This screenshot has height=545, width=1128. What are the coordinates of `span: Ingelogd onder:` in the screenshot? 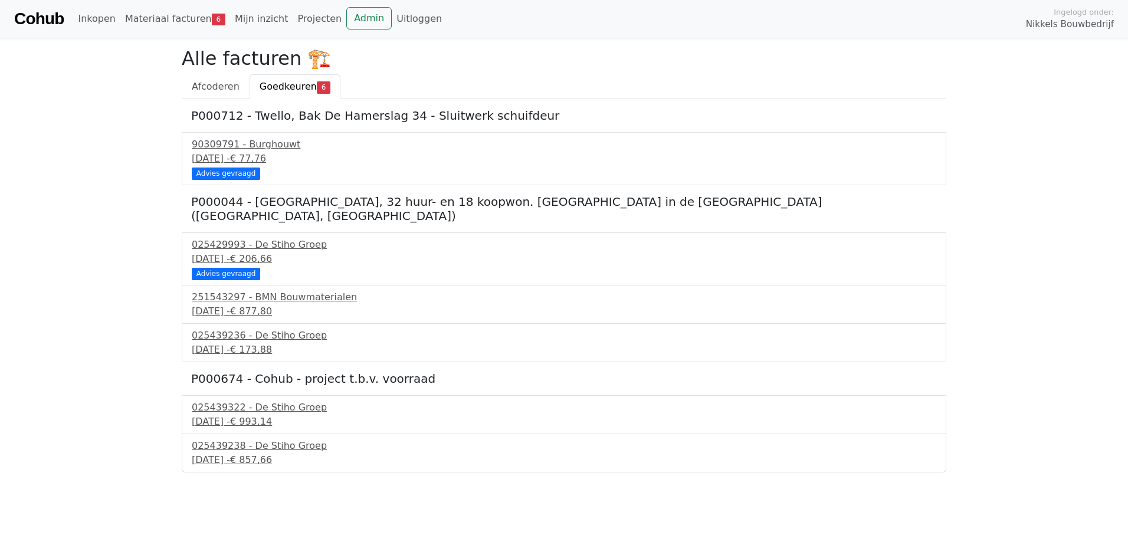 It's located at (1084, 12).